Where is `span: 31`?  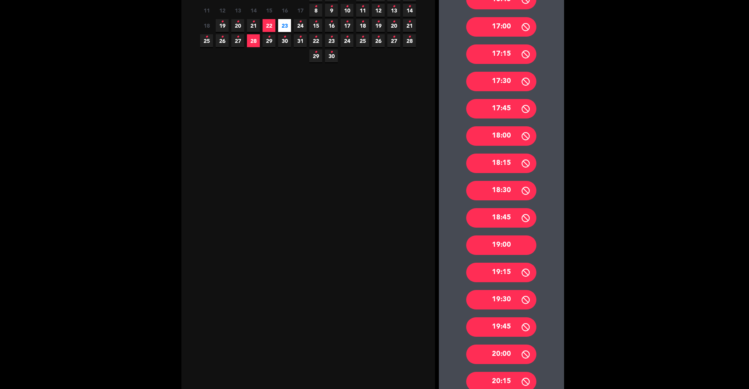 span: 31 is located at coordinates (300, 41).